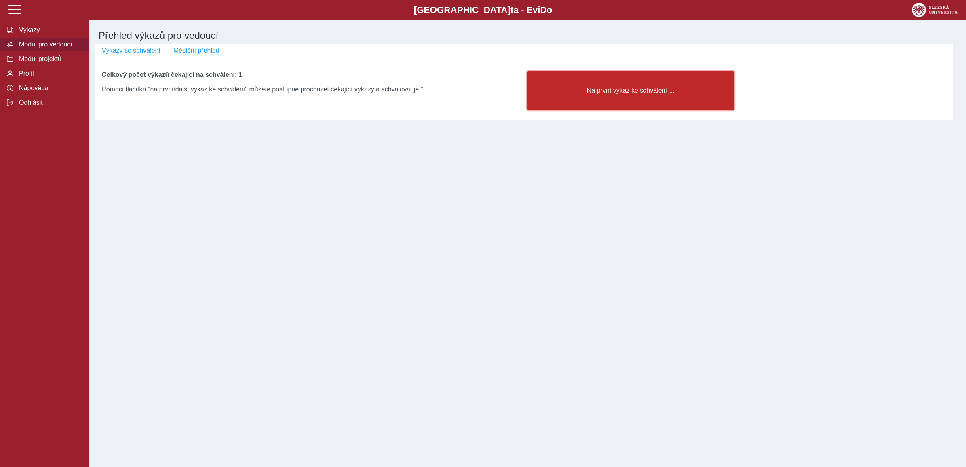  What do you see at coordinates (311, 86) in the screenshot?
I see `div: Pomocí tlačítka "na první/další výkaz ke schválení" můžete postupně procházet čekající výkazy a s...` at bounding box center [311, 86].